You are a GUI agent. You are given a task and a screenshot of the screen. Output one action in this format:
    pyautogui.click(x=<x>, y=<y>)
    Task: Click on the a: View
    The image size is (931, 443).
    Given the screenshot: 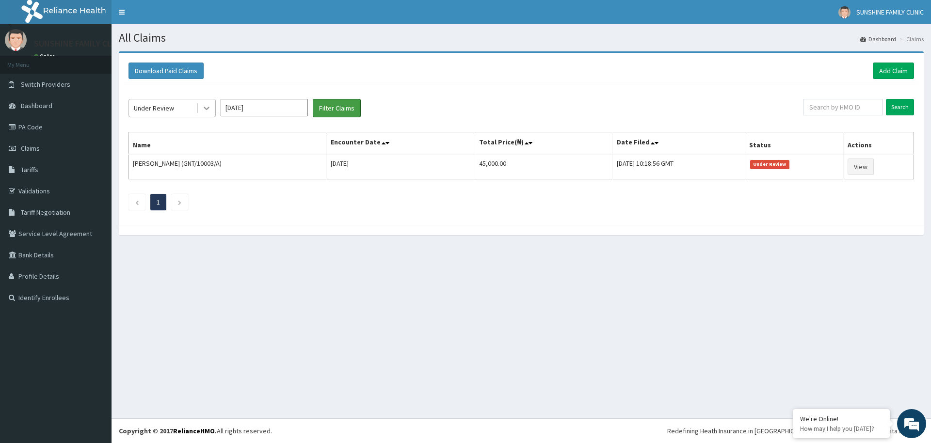 What is the action you would take?
    pyautogui.click(x=860, y=167)
    